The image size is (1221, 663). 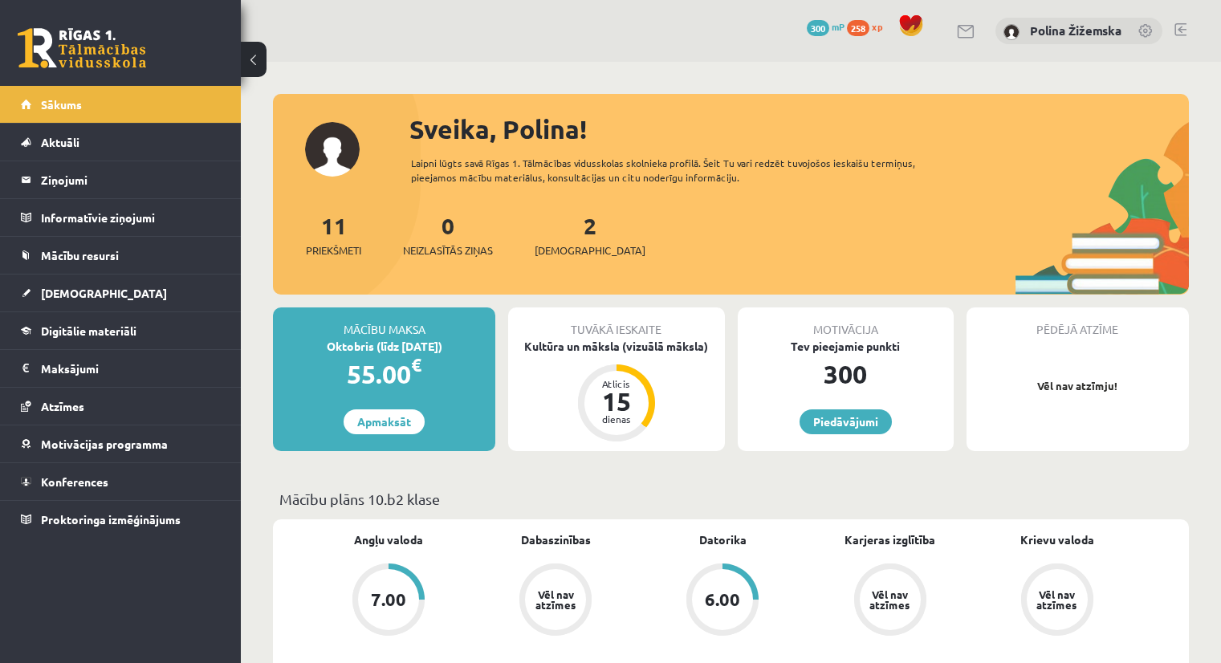 I want to click on div: 300, so click(x=846, y=374).